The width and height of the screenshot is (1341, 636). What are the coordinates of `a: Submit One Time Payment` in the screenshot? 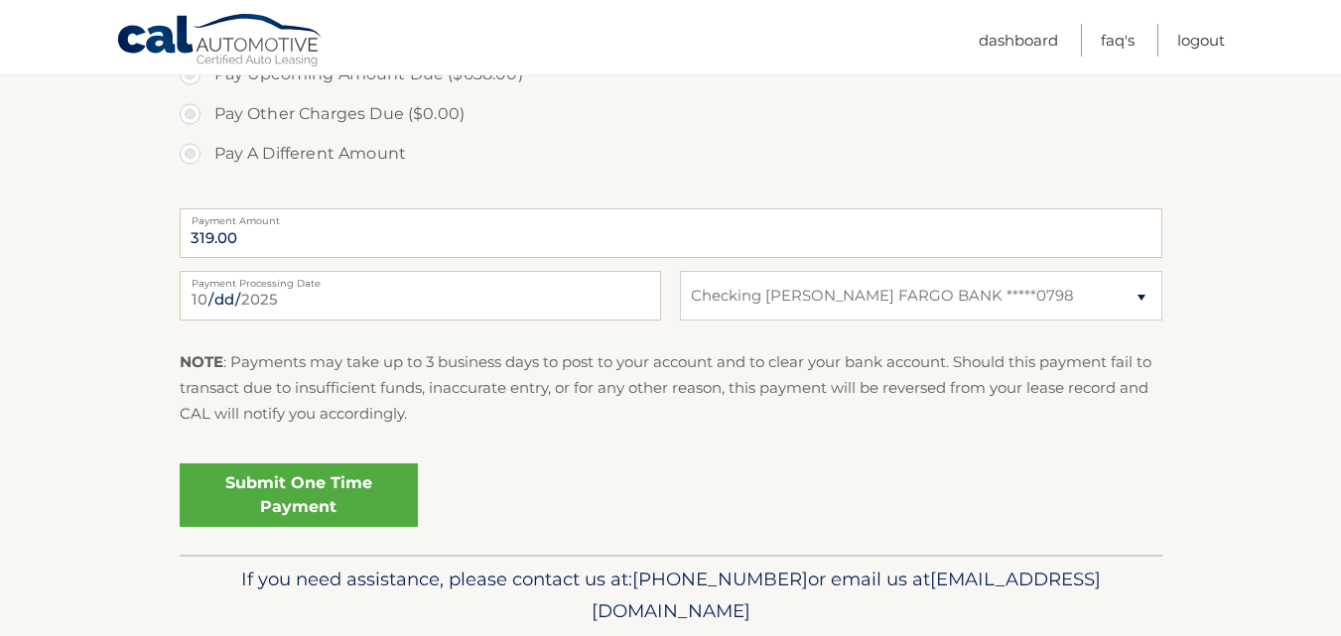 It's located at (299, 495).